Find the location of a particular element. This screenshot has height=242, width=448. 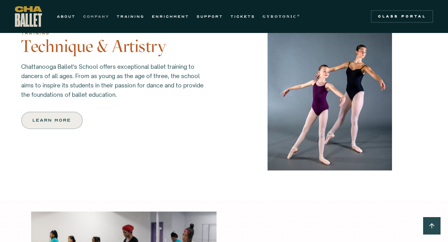

h3: Technique & Artistry is located at coordinates (118, 46).